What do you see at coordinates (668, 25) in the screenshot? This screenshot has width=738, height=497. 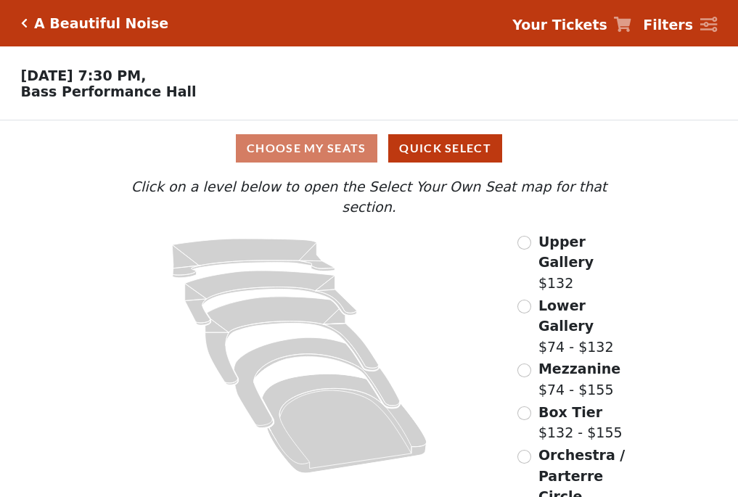 I see `strong: Filters` at bounding box center [668, 25].